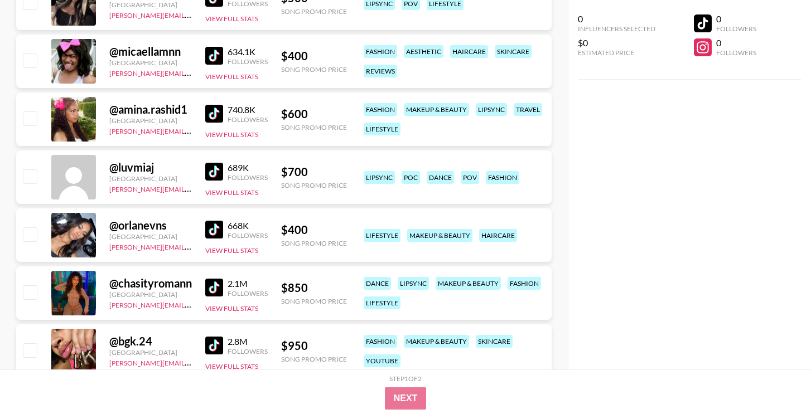 Image resolution: width=811 pixels, height=414 pixels. I want to click on div: 740.8K, so click(248, 110).